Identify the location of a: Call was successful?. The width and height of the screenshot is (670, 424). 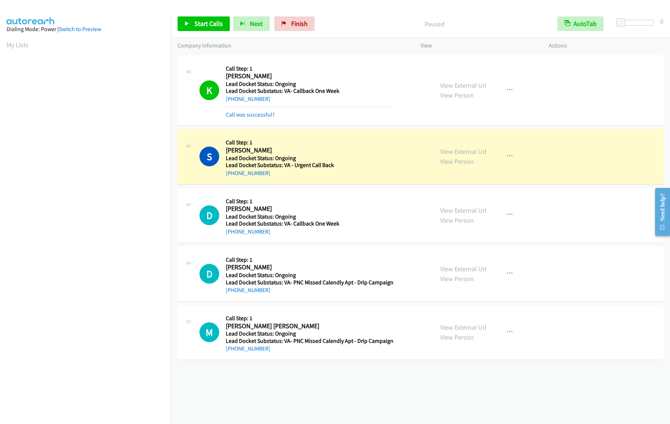
(250, 114).